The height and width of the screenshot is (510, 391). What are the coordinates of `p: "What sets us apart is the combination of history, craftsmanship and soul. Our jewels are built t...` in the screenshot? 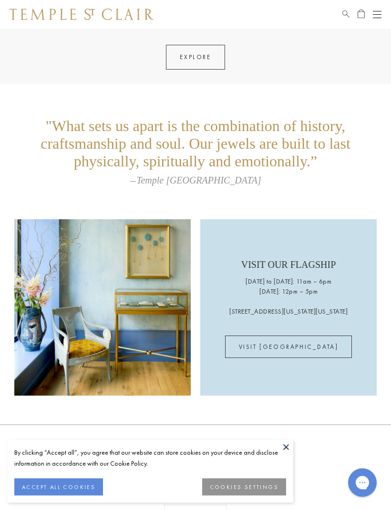 It's located at (195, 144).